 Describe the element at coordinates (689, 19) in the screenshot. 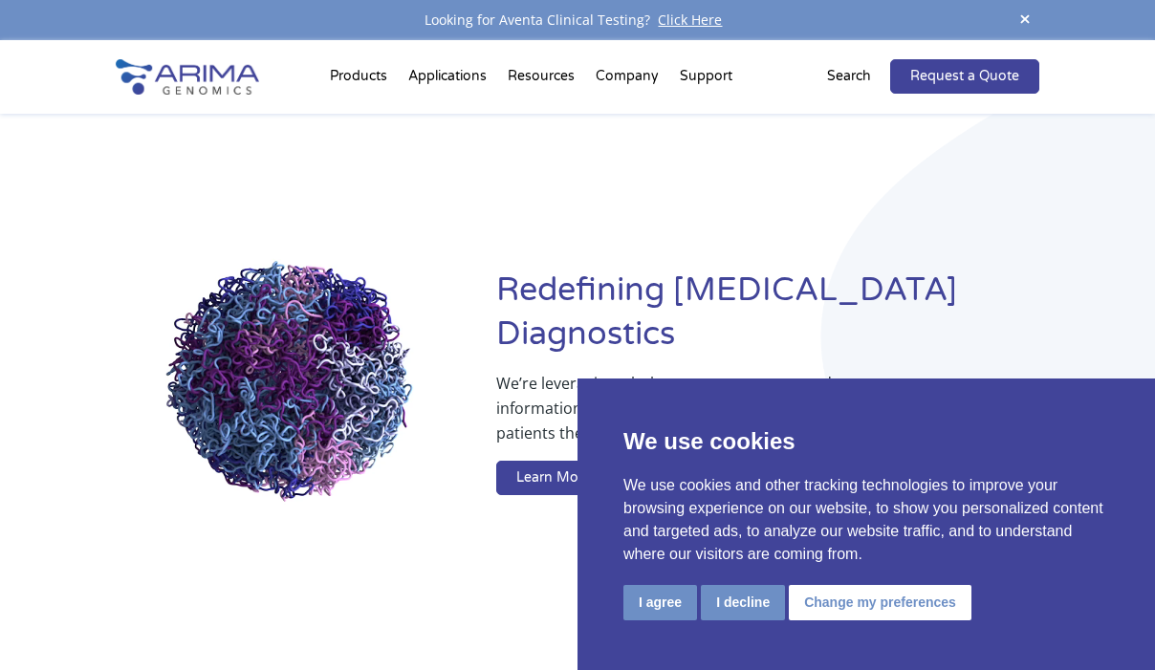

I see `a: Click Here` at that location.